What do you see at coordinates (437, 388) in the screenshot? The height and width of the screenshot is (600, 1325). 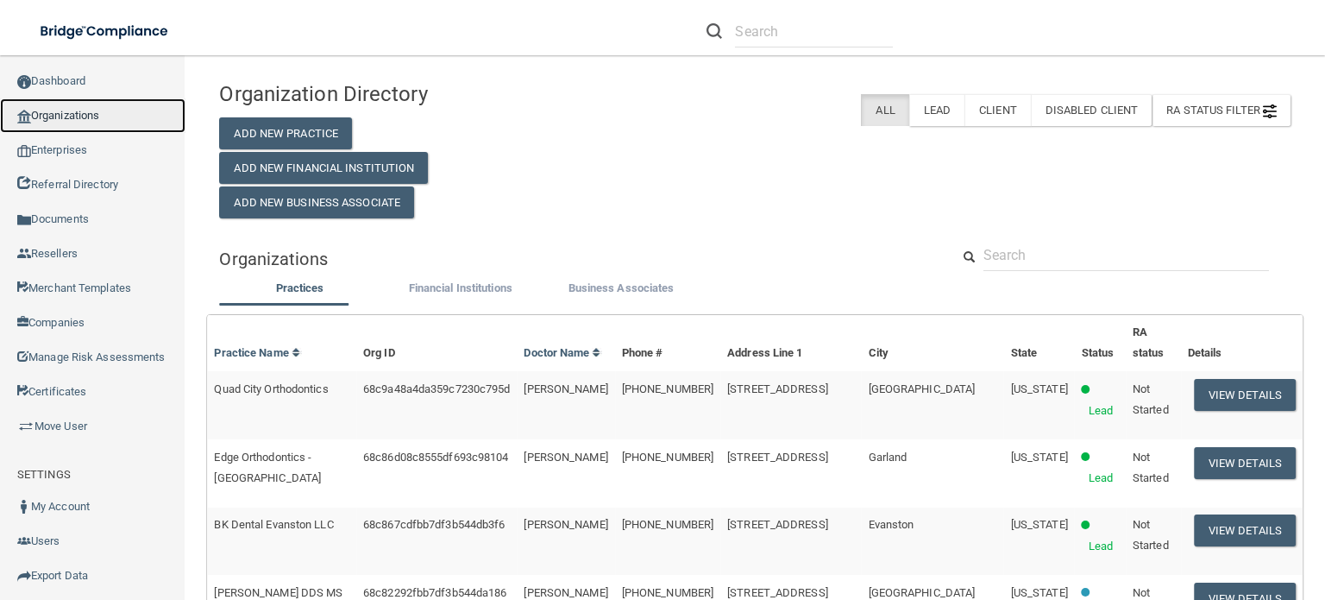 I see `span: 68c9a48a4da359c7230c795d` at bounding box center [437, 388].